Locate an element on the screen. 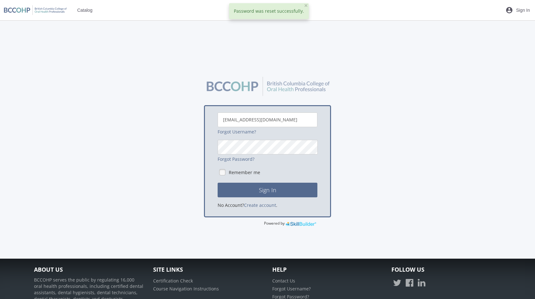  span: Password was reset successfully. is located at coordinates (269, 11).